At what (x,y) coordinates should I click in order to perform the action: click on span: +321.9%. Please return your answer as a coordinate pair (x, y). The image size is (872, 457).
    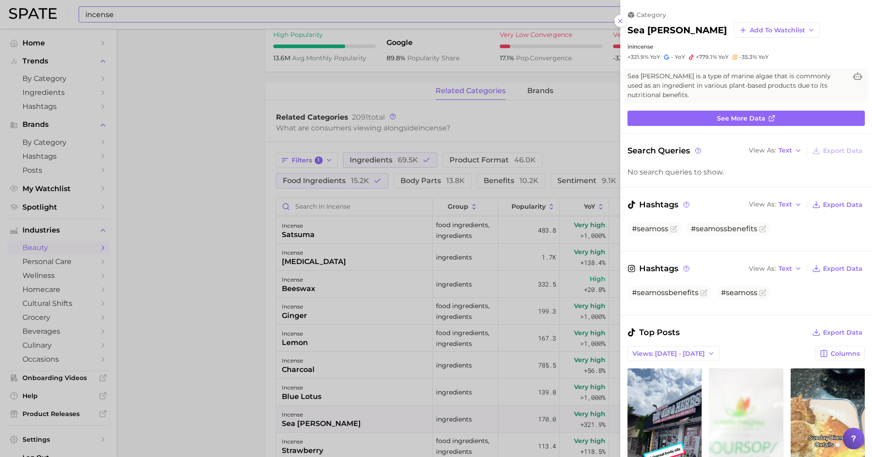
    Looking at the image, I should click on (638, 57).